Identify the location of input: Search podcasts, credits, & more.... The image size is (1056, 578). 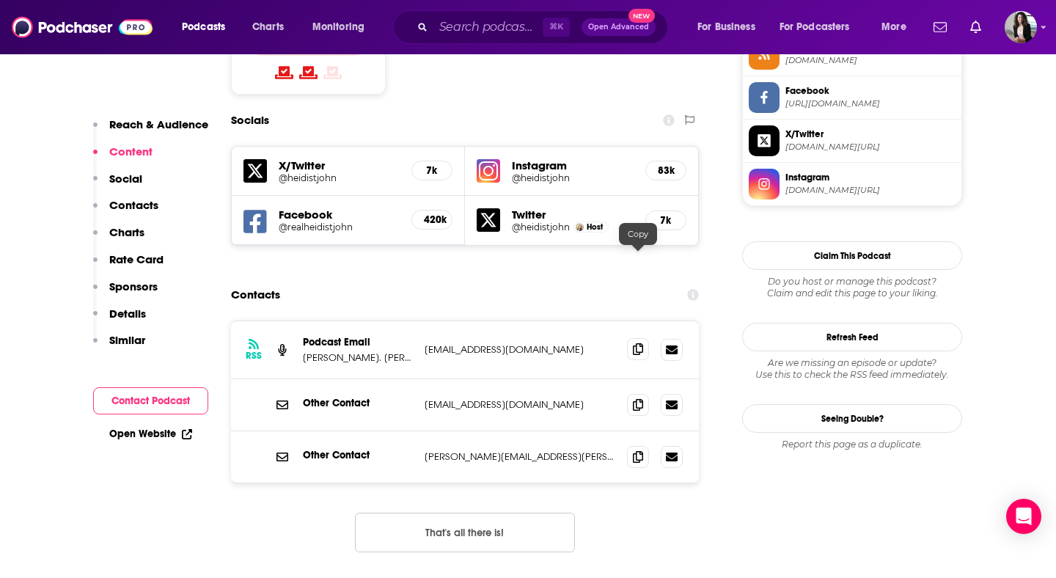
(488, 27).